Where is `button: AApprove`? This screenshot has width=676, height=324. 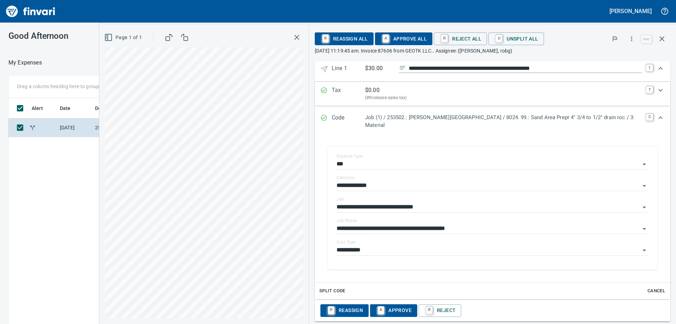
button: AApprove is located at coordinates (394, 310).